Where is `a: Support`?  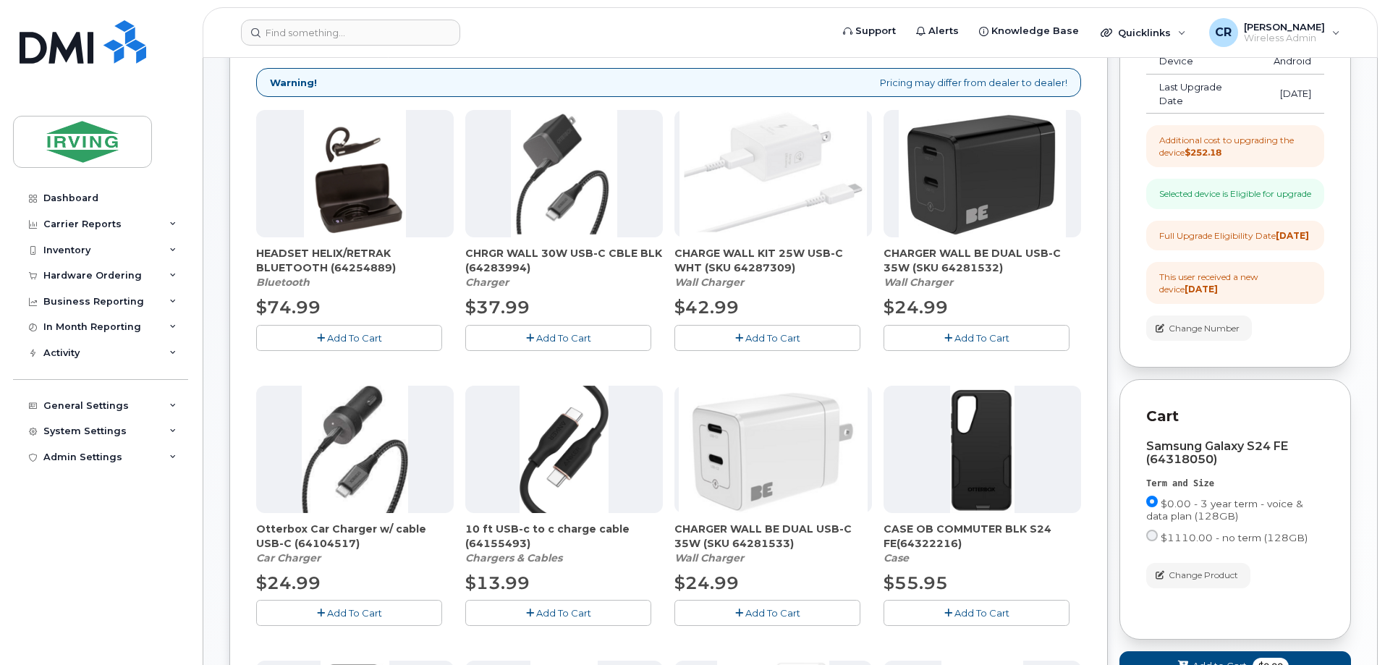
a: Support is located at coordinates (869, 31).